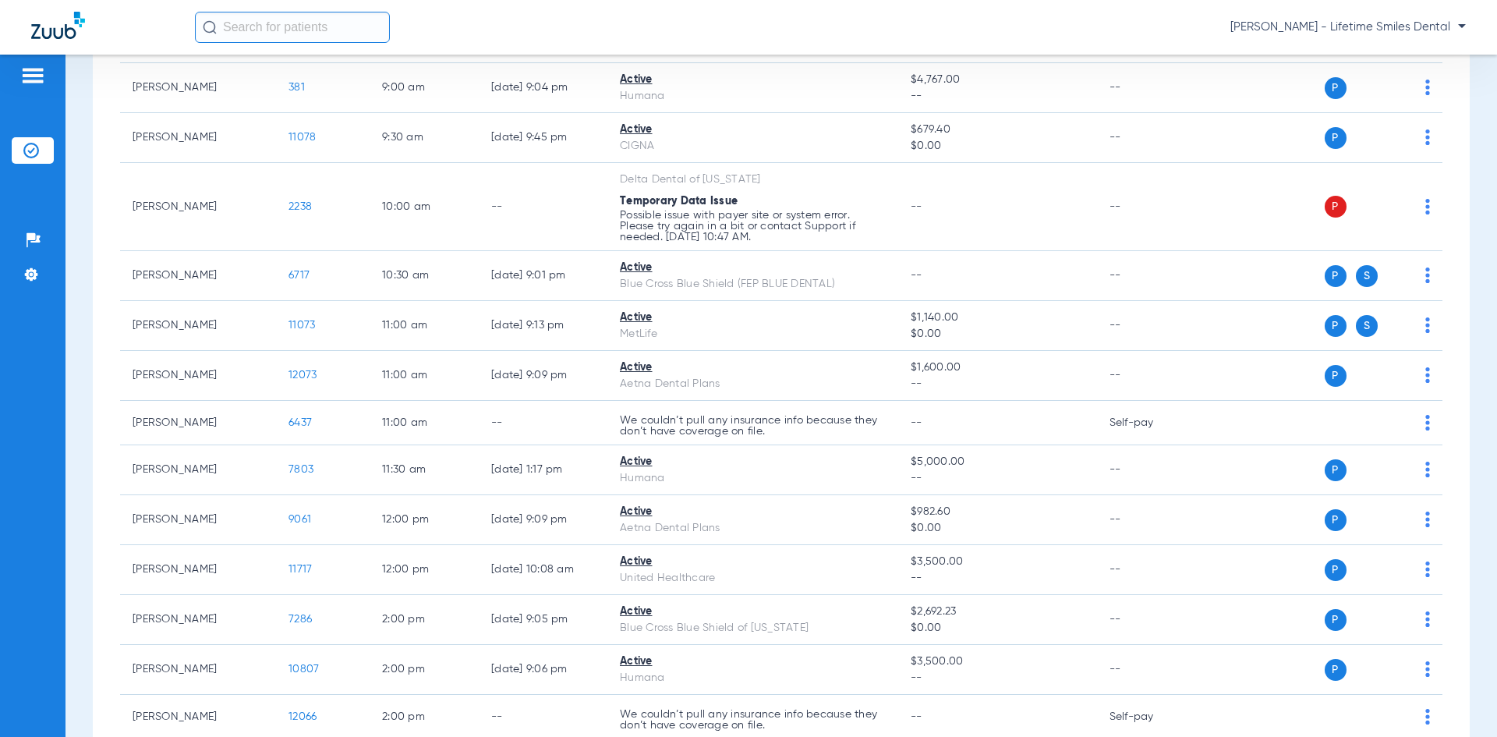 The width and height of the screenshot is (1497, 737). Describe the element at coordinates (998, 80) in the screenshot. I see `span: $4,767.00` at that location.